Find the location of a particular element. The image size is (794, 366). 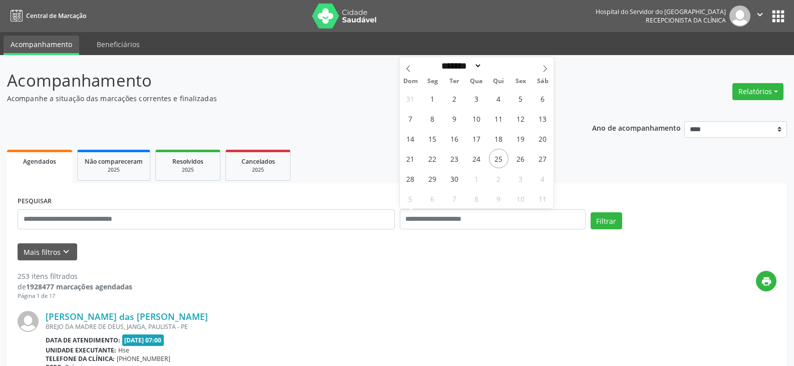

span: Setembro 20, 2025 is located at coordinates (543, 138).